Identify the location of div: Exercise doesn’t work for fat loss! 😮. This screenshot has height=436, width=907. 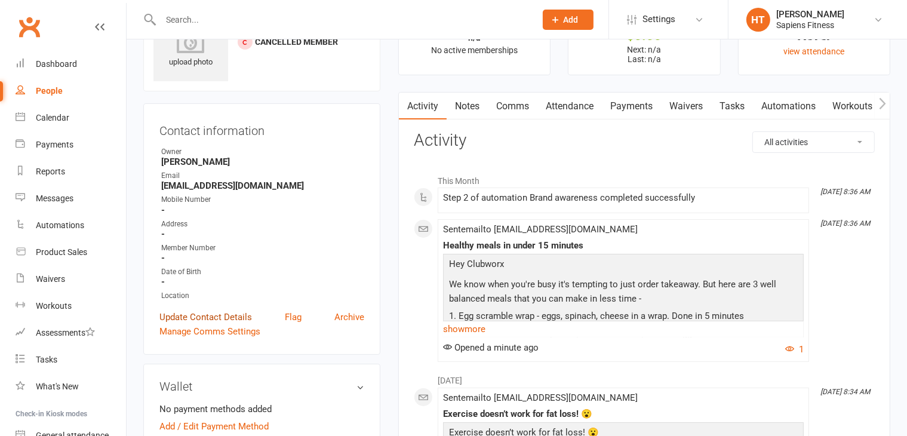
(623, 414).